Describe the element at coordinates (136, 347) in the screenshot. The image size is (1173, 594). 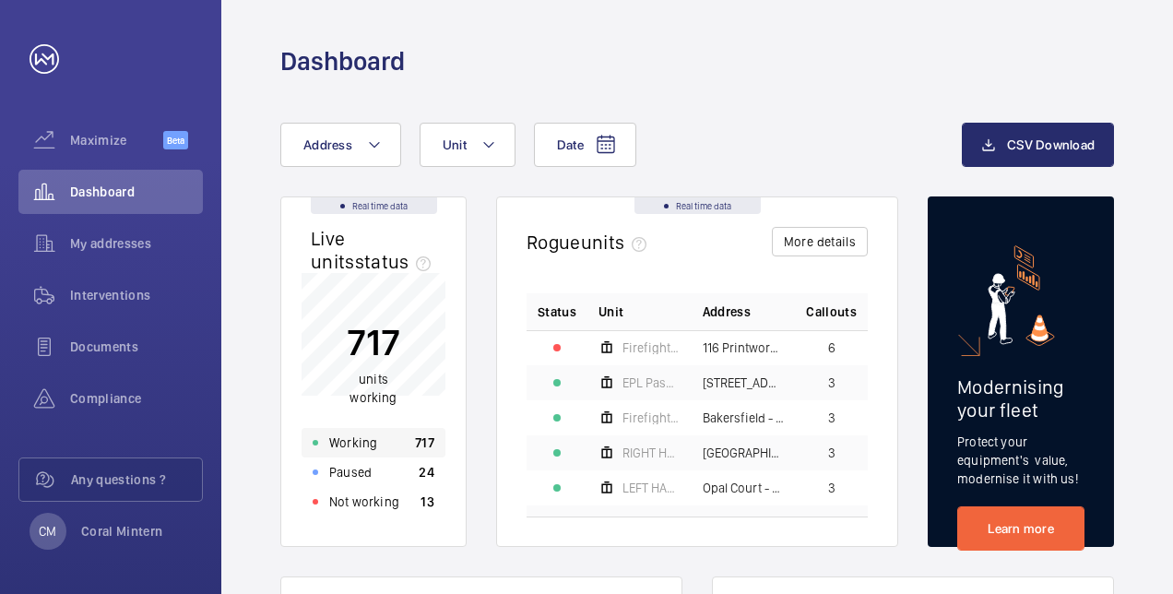
I see `span: Documents` at that location.